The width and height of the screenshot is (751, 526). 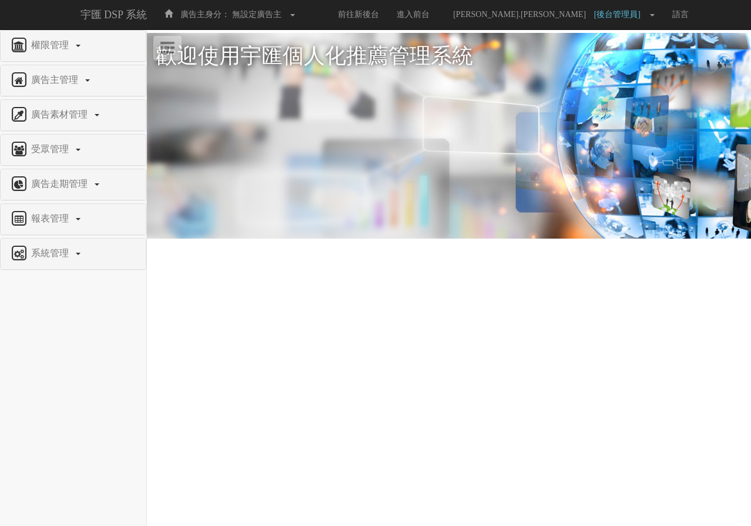 I want to click on a: 受眾管理, so click(x=73, y=150).